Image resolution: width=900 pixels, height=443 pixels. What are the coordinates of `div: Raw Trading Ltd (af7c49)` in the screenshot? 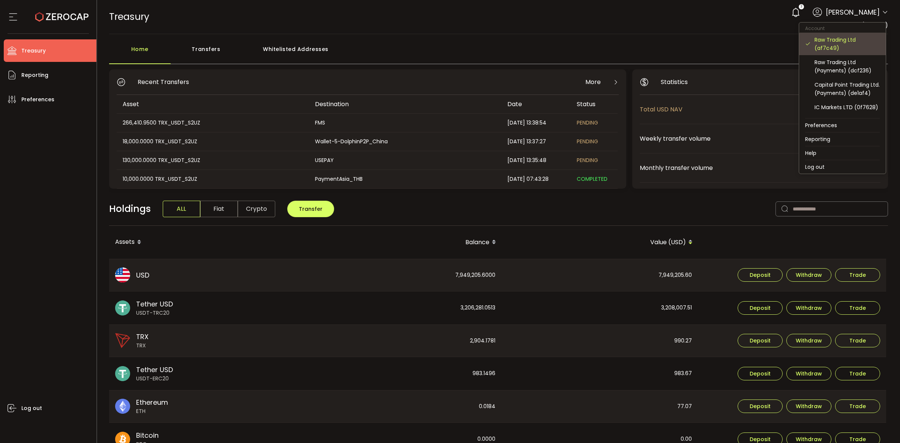 It's located at (847, 44).